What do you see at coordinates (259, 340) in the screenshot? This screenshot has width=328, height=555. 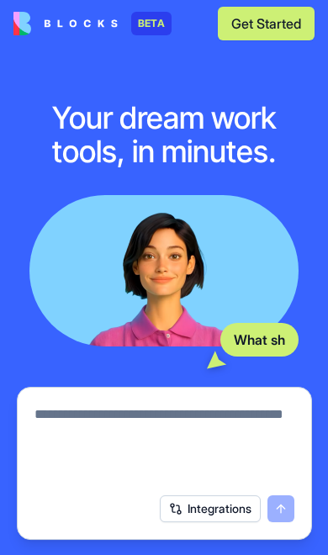 I see `div: What sh` at bounding box center [259, 340].